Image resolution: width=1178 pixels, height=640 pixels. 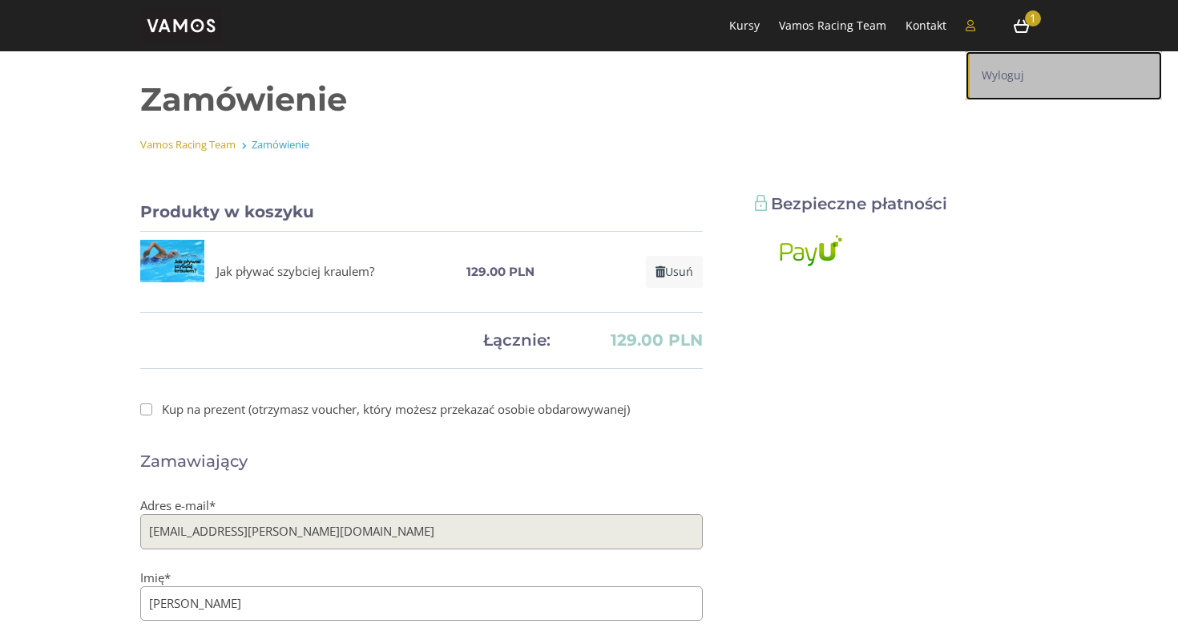 What do you see at coordinates (422, 577) in the screenshot?
I see `label: Imię` at bounding box center [422, 577].